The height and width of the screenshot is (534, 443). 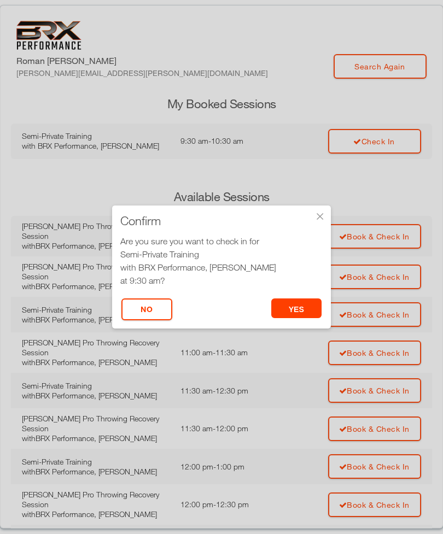 I want to click on div: Are you sure you want to check in for at 9:30 am?, so click(x=221, y=261).